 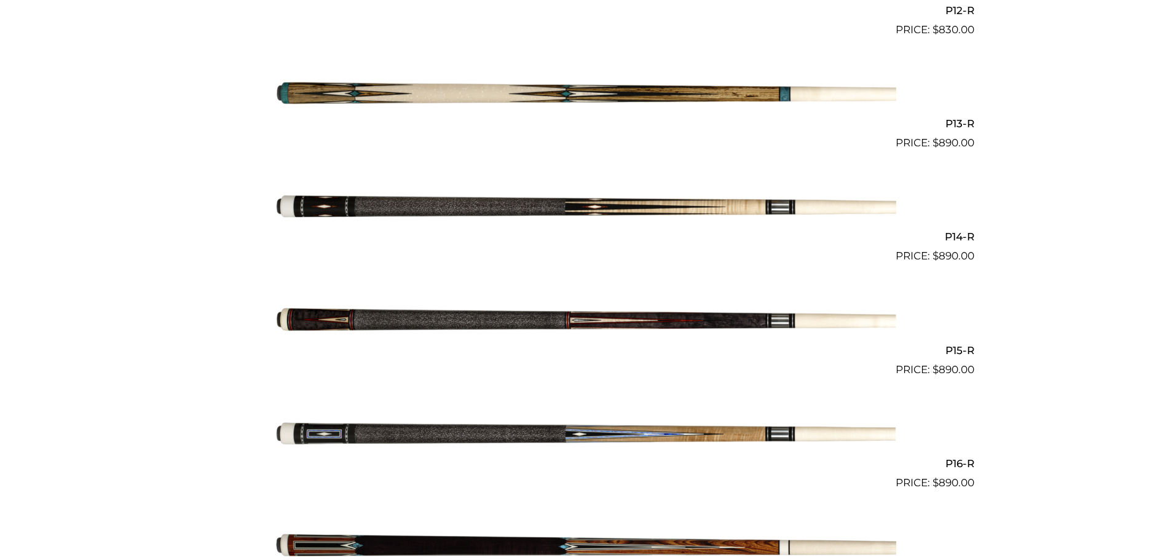 What do you see at coordinates (586, 435) in the screenshot?
I see `img: P16-R` at bounding box center [586, 435].